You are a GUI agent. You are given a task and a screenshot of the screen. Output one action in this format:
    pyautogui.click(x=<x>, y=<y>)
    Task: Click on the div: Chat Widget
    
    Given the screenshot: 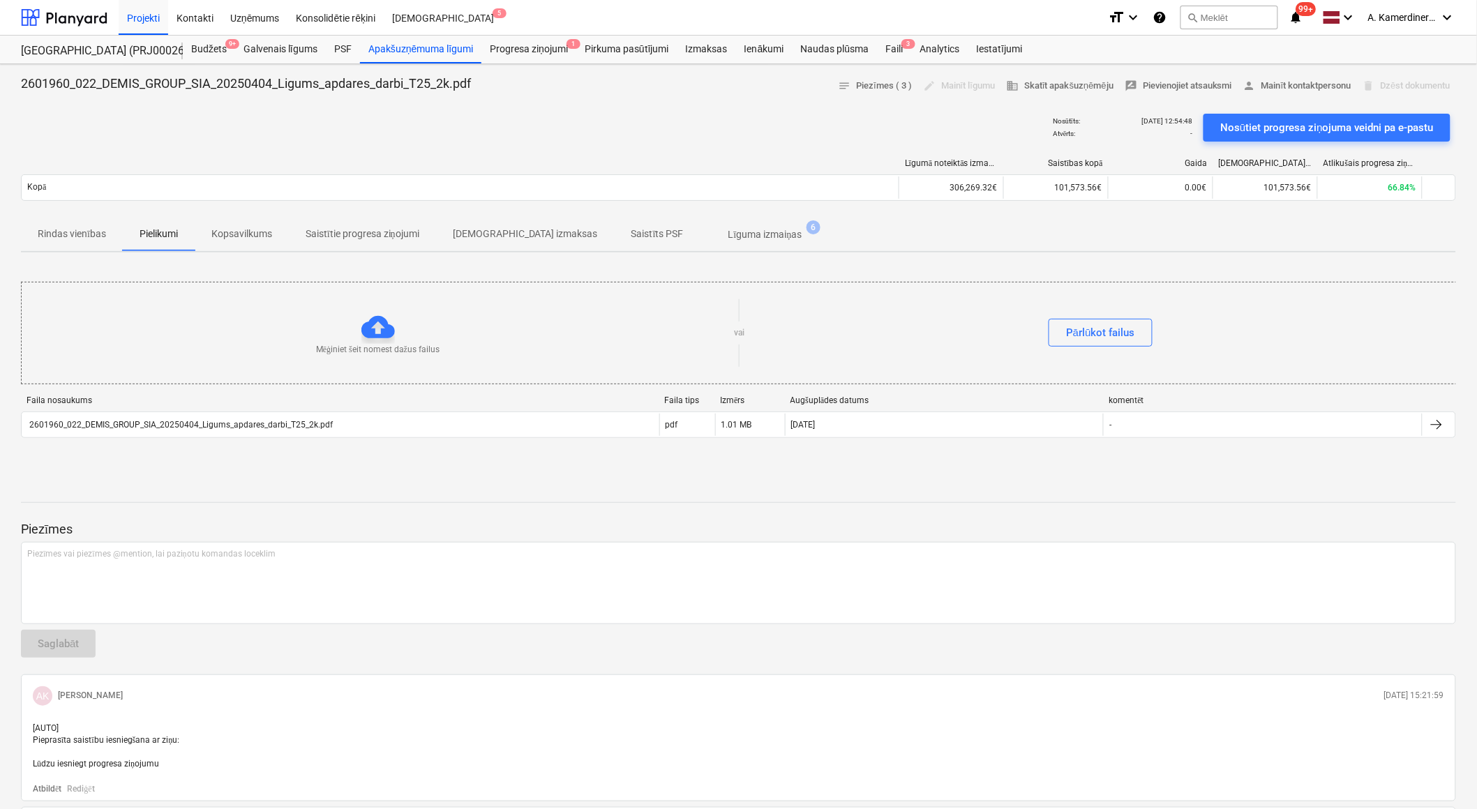 What is the action you would take?
    pyautogui.click(x=1442, y=776)
    